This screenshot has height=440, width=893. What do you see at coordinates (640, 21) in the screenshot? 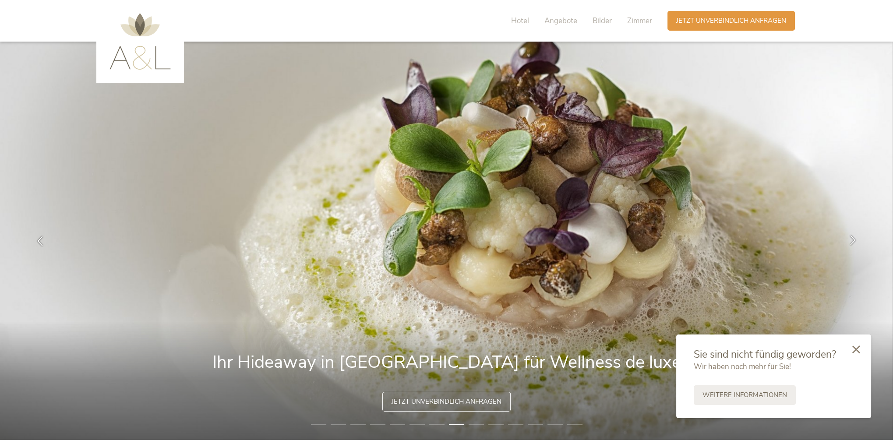
I see `span: Zimmer` at bounding box center [640, 21].